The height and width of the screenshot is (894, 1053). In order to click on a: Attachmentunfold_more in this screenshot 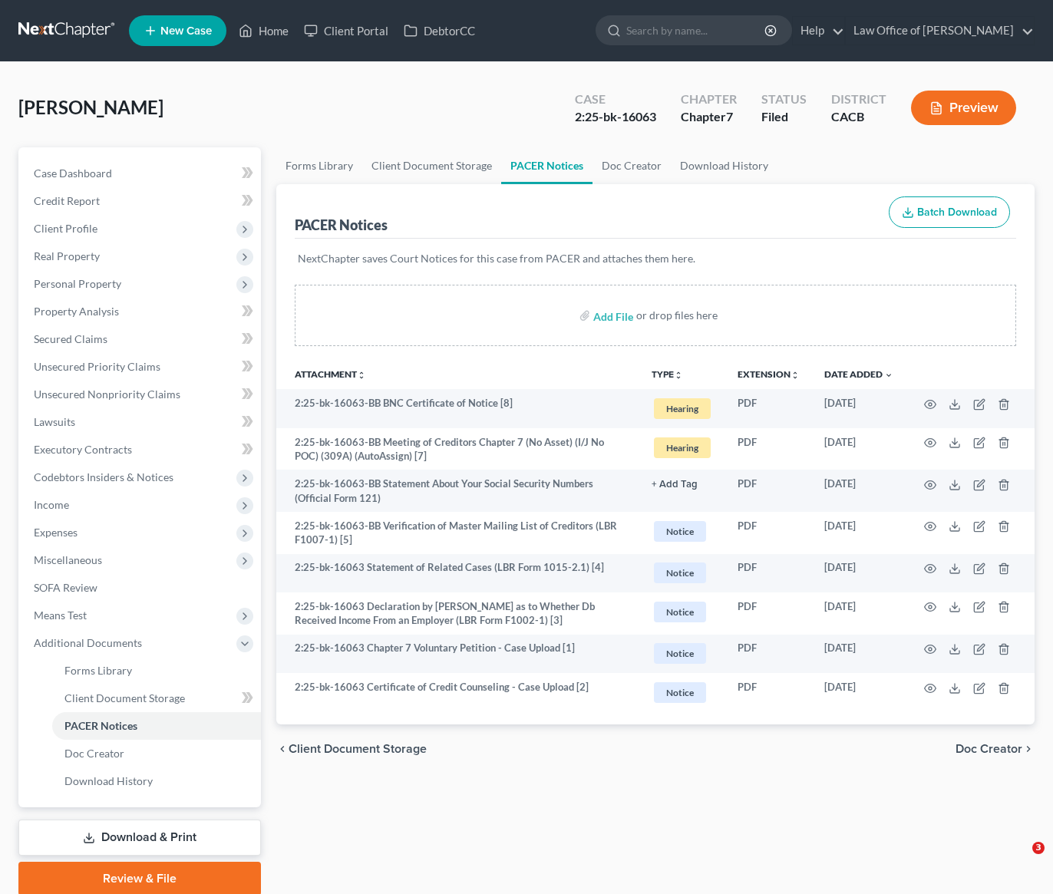, I will do `click(330, 374)`.